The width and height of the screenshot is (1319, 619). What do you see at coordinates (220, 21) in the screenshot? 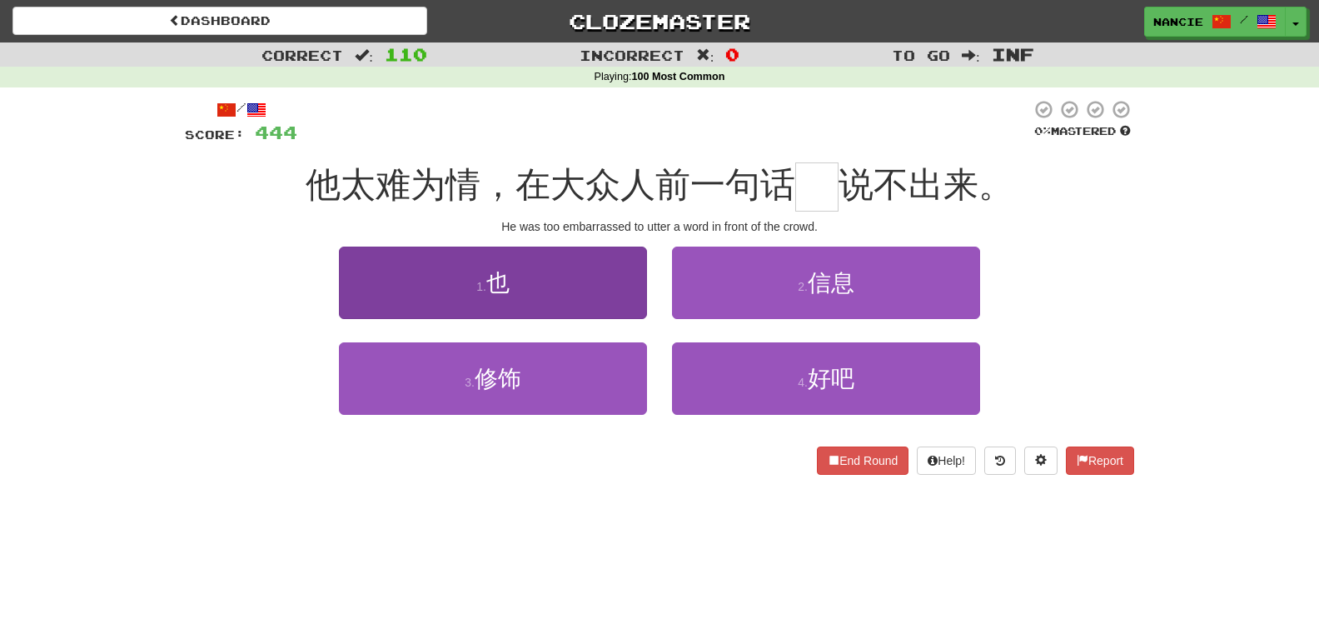
I see `a: Dashboard` at bounding box center [220, 21].